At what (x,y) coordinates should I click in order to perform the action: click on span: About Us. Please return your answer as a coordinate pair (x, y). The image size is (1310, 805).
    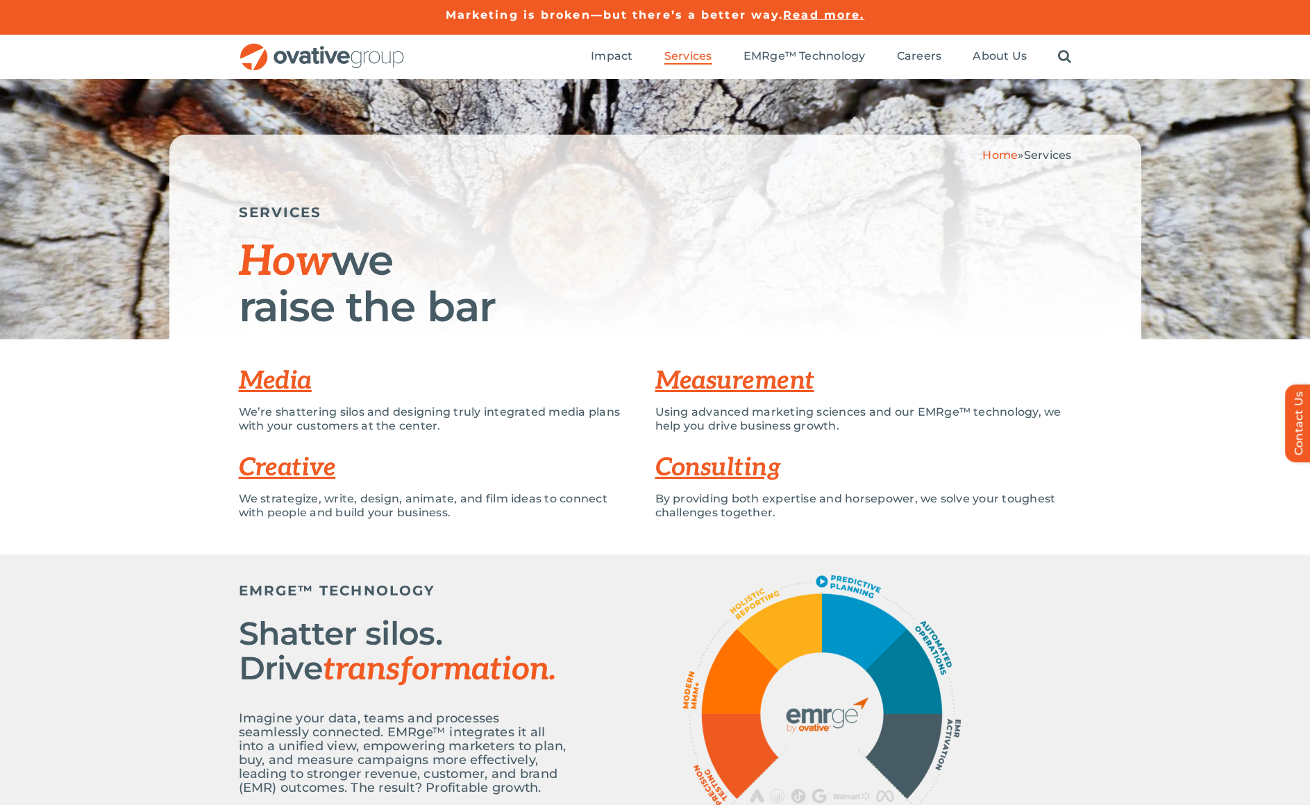
    Looking at the image, I should click on (1000, 56).